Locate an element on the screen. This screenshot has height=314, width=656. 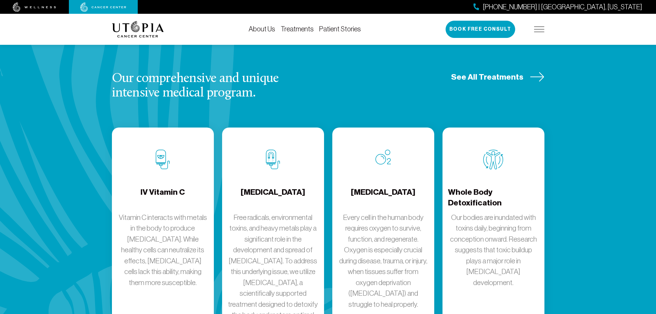
p: Our bodies are inundated with toxins daily, beginning from conception onward. Research suggests t... is located at coordinates (493, 250).